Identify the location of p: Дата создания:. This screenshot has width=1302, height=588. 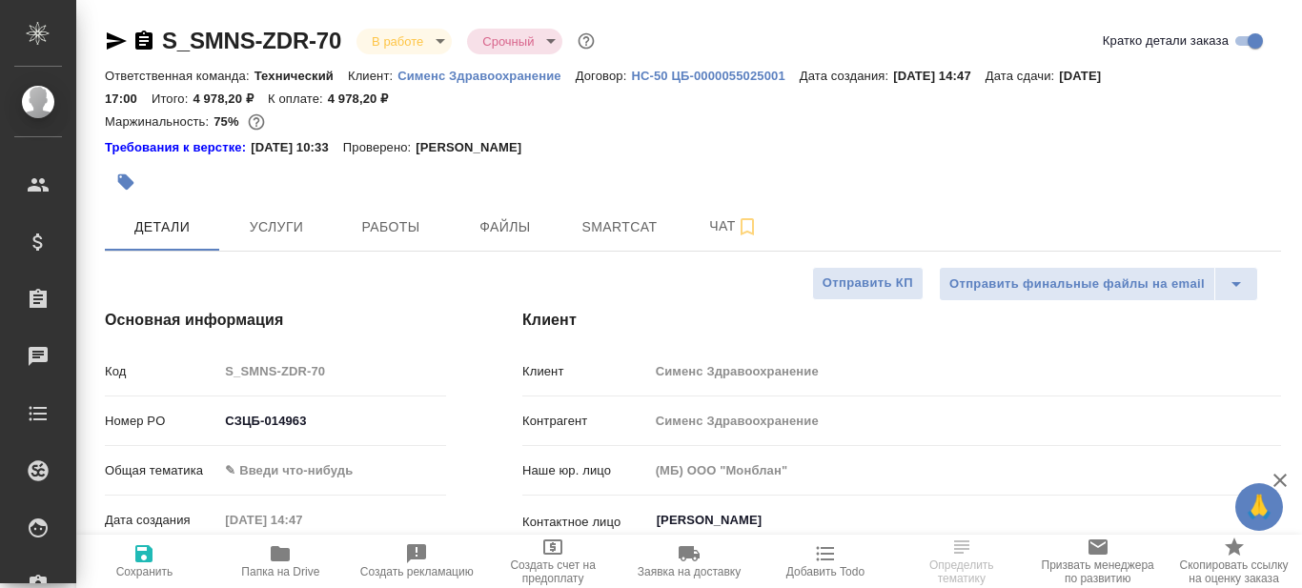
(846, 75).